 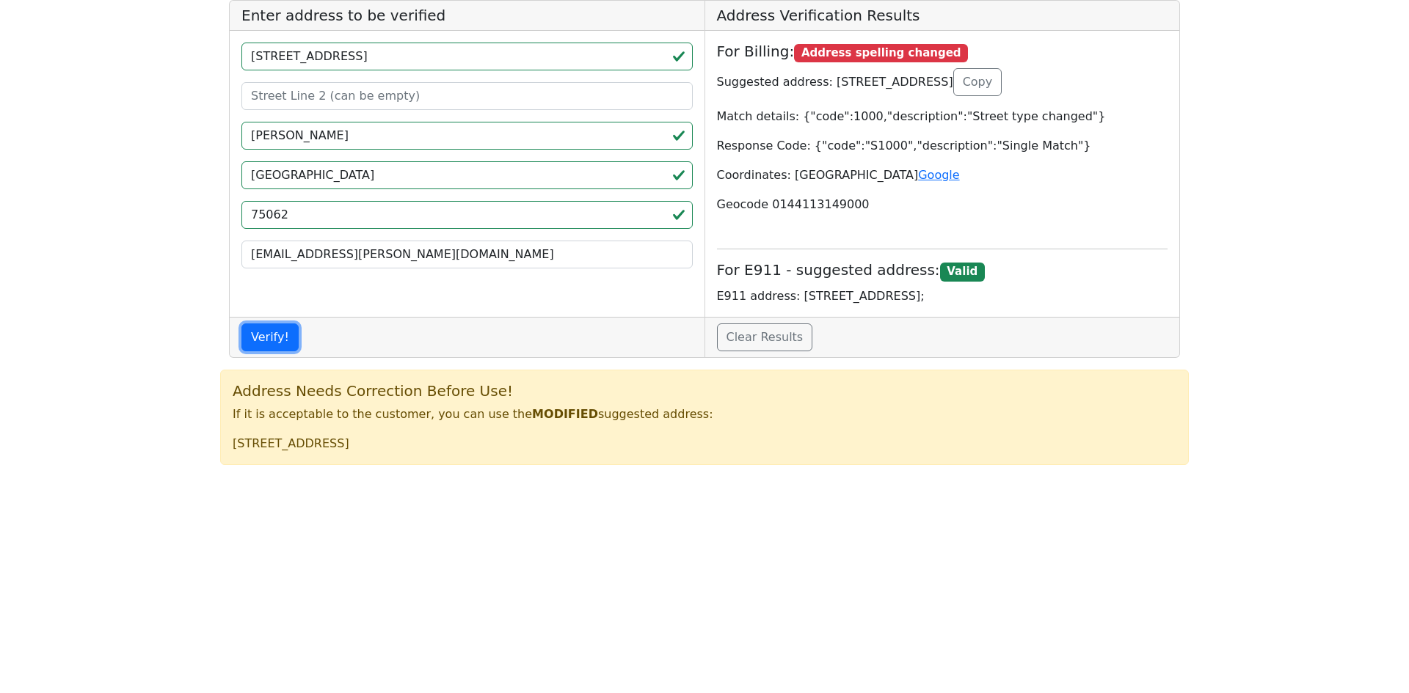 What do you see at coordinates (764, 337) in the screenshot?
I see `a: Clear Results` at bounding box center [764, 337].